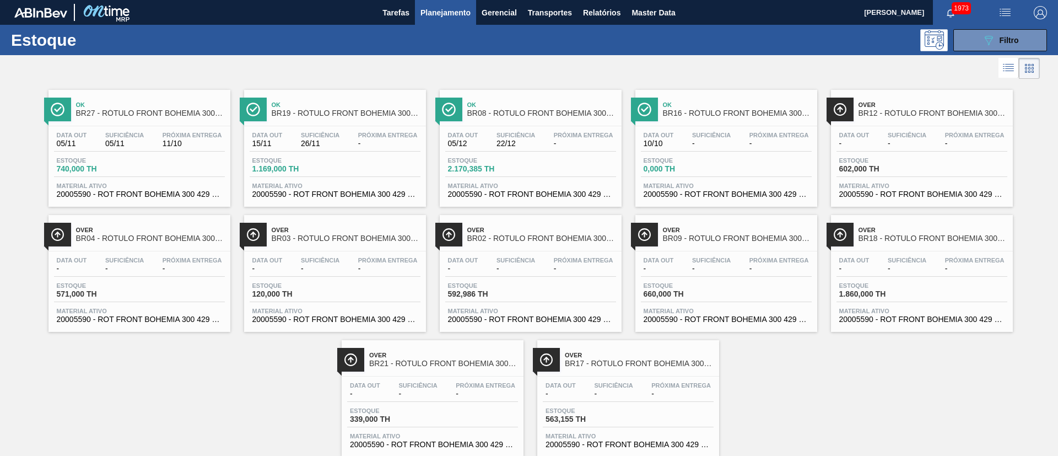  I want to click on button: Notificações, so click(951, 13).